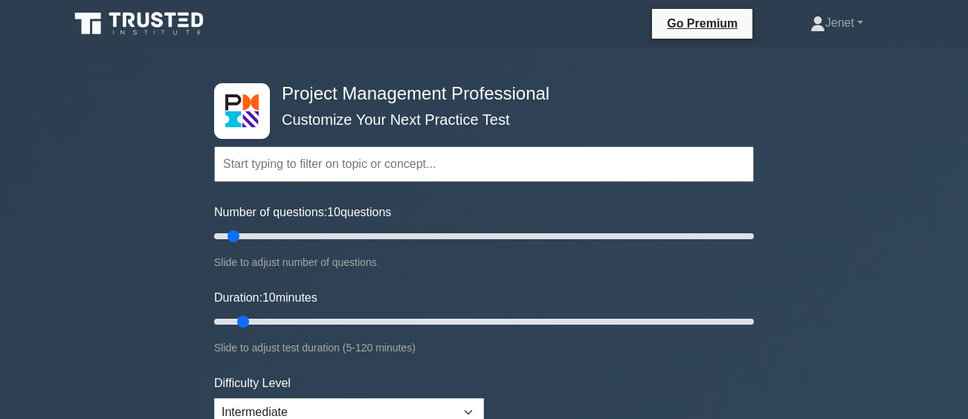  I want to click on label: Difficulty Level, so click(252, 384).